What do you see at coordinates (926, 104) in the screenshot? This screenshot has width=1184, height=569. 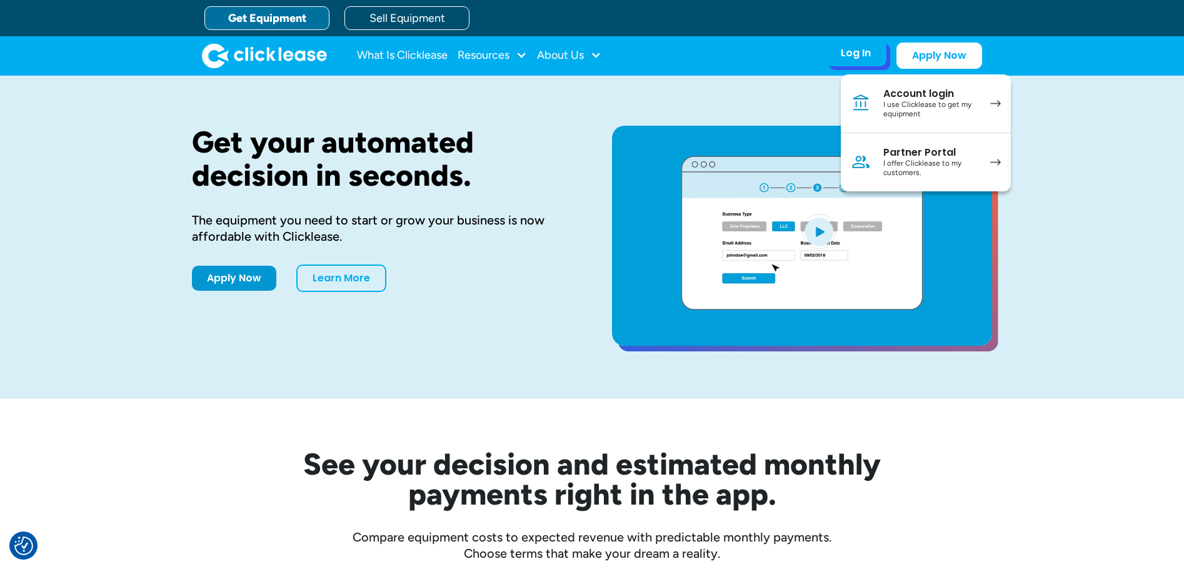 I see `a: Account loginI use Clicklease to get my equipment` at bounding box center [926, 104].